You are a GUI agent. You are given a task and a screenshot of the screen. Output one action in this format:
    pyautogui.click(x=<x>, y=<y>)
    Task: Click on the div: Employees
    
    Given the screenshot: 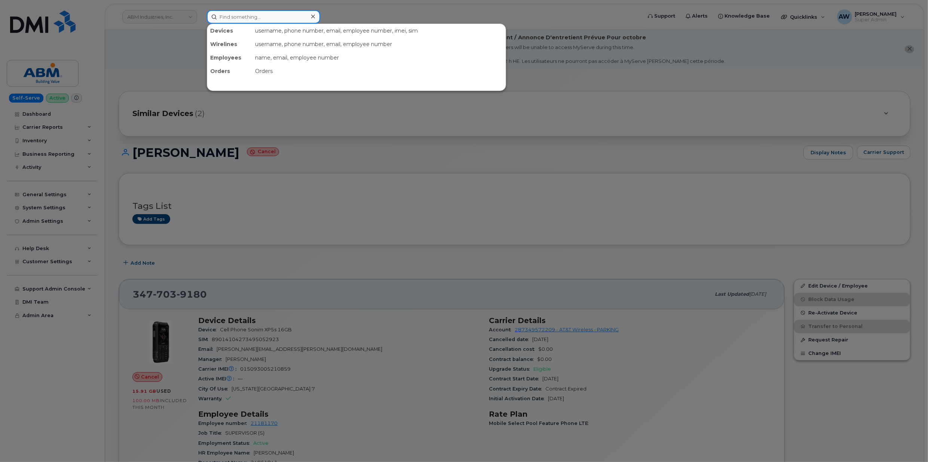 What is the action you would take?
    pyautogui.click(x=230, y=58)
    